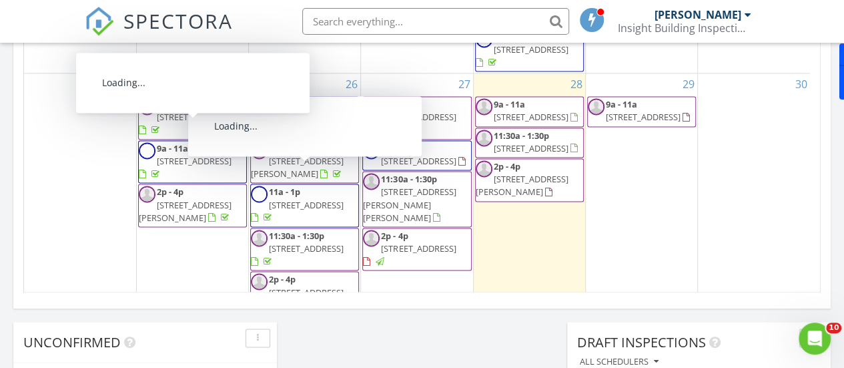  Describe the element at coordinates (685, 28) in the screenshot. I see `div: Insight Building Inspections` at that location.